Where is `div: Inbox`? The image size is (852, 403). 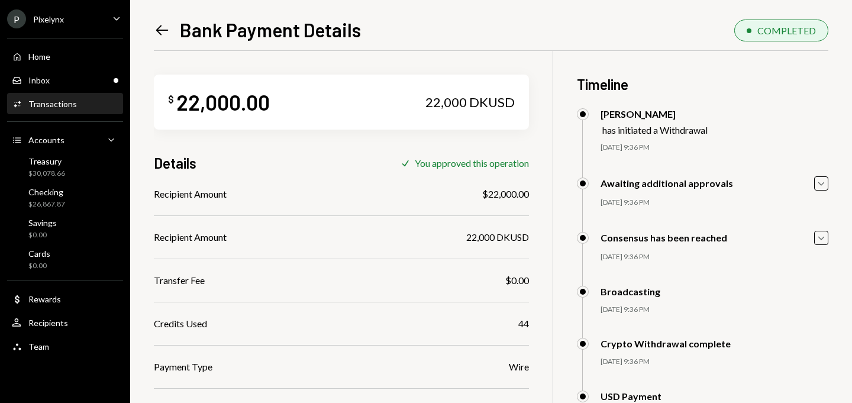
div: Inbox is located at coordinates (39, 80).